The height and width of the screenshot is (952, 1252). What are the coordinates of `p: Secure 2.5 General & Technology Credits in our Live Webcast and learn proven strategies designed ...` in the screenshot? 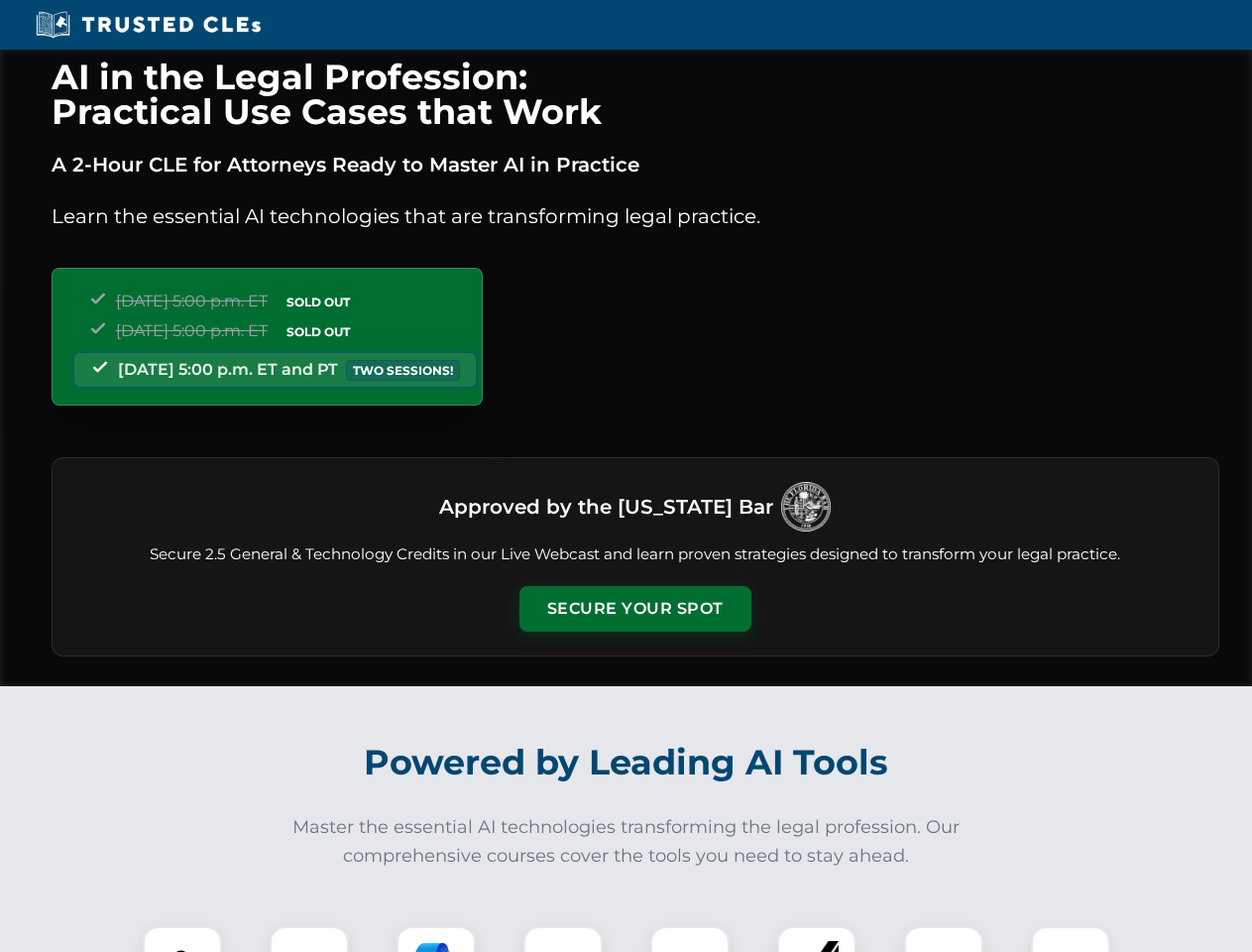 It's located at (636, 554).